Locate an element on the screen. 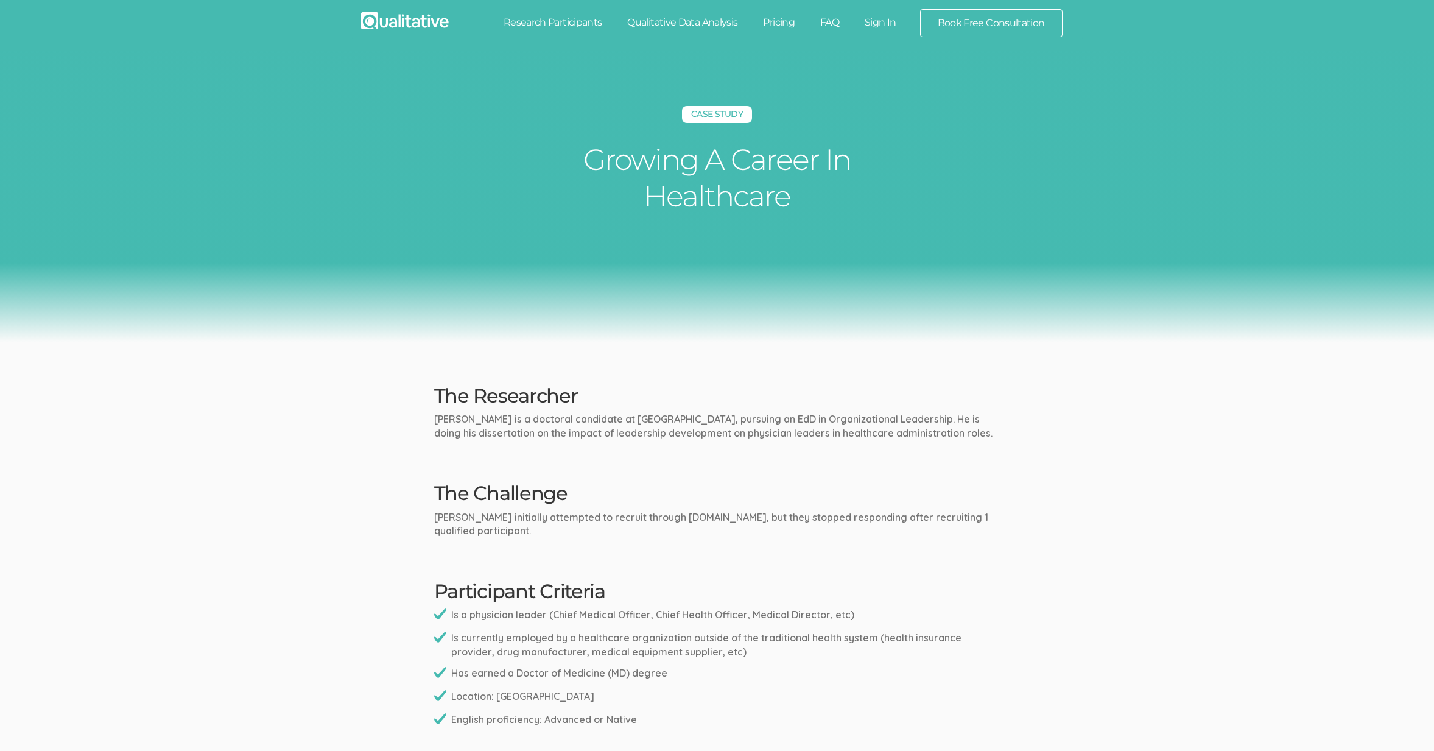  a: Book Free Consultation is located at coordinates (991, 23).